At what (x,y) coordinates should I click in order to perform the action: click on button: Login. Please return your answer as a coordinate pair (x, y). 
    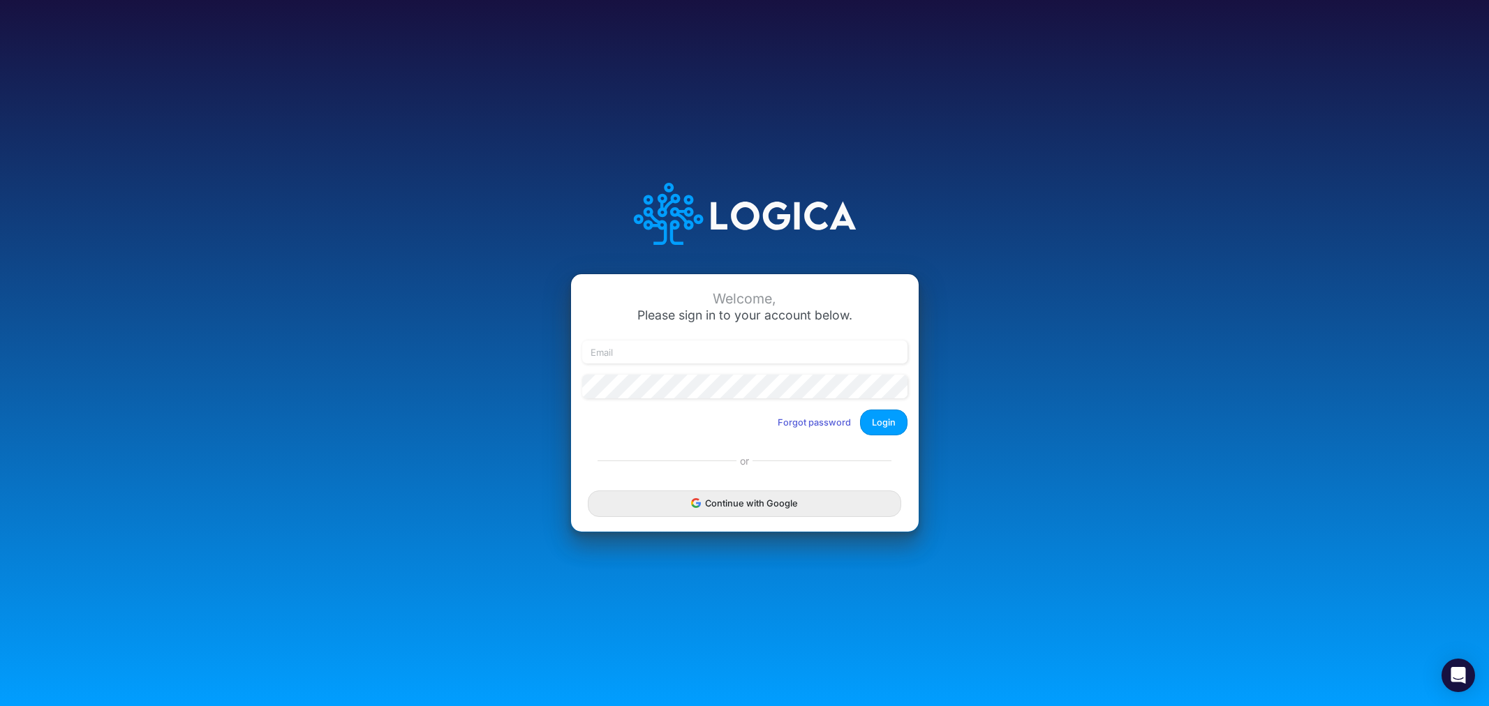
    Looking at the image, I should click on (884, 422).